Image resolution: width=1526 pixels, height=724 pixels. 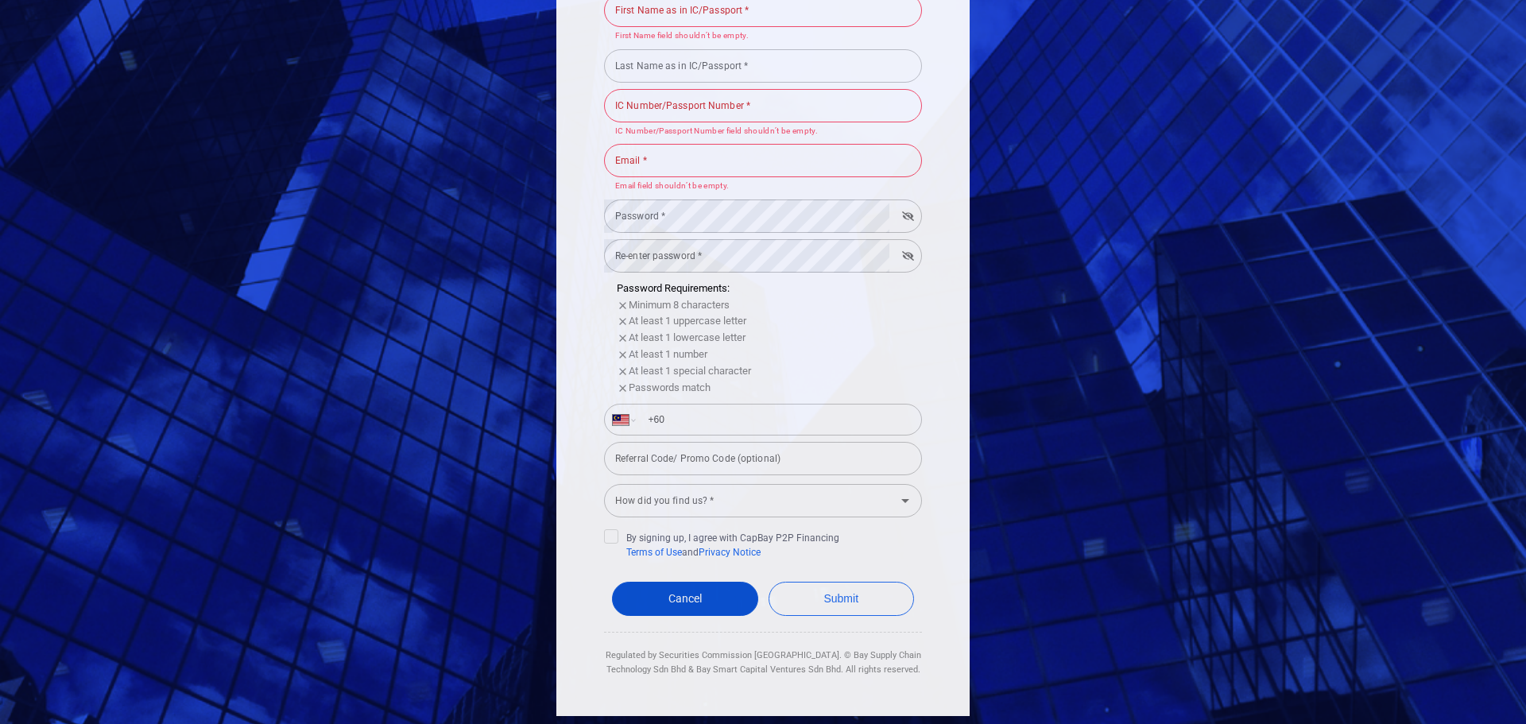 What do you see at coordinates (669, 387) in the screenshot?
I see `span: Passwords match` at bounding box center [669, 387].